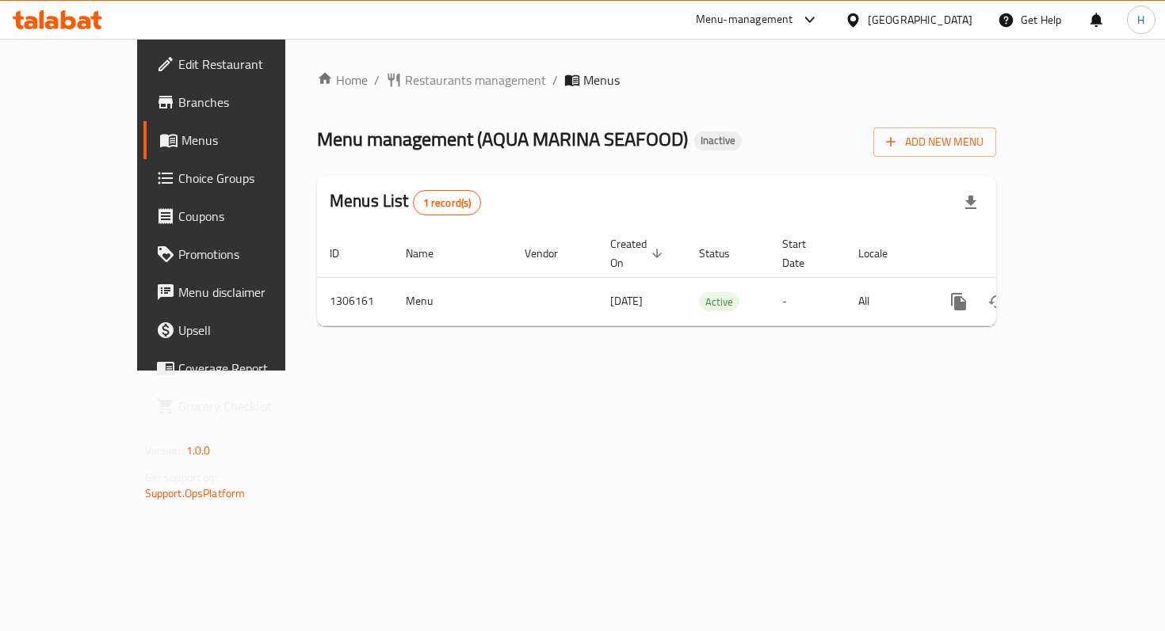 The height and width of the screenshot is (631, 1165). I want to click on div: Export file, so click(971, 203).